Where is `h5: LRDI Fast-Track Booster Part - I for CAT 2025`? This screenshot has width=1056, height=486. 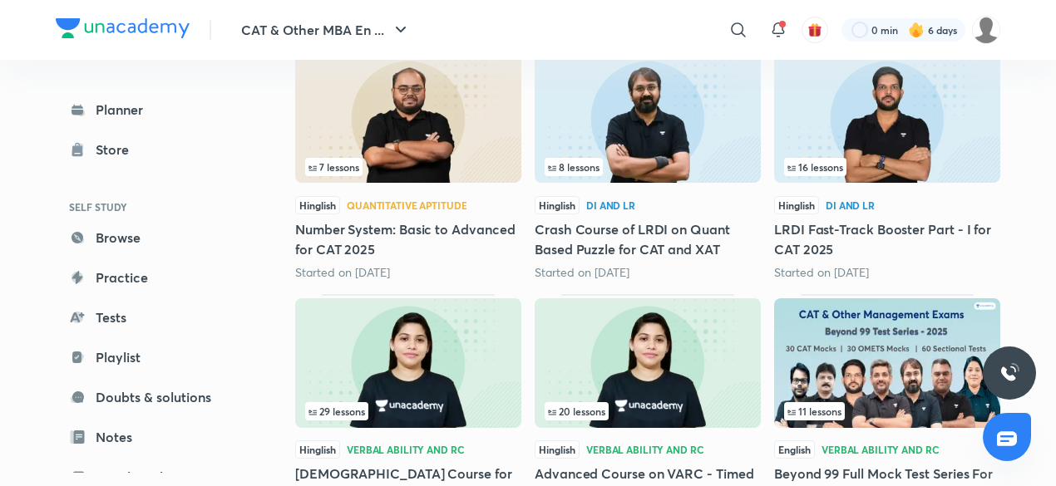
h5: LRDI Fast-Track Booster Part - I for CAT 2025 is located at coordinates (887, 239).